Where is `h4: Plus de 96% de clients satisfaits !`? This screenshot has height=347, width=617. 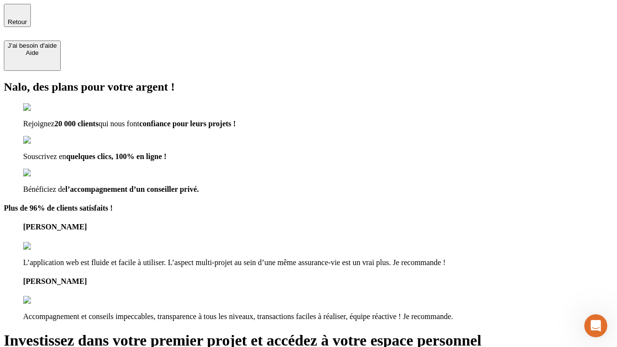
h4: Plus de 96% de clients satisfaits ! is located at coordinates (308, 208).